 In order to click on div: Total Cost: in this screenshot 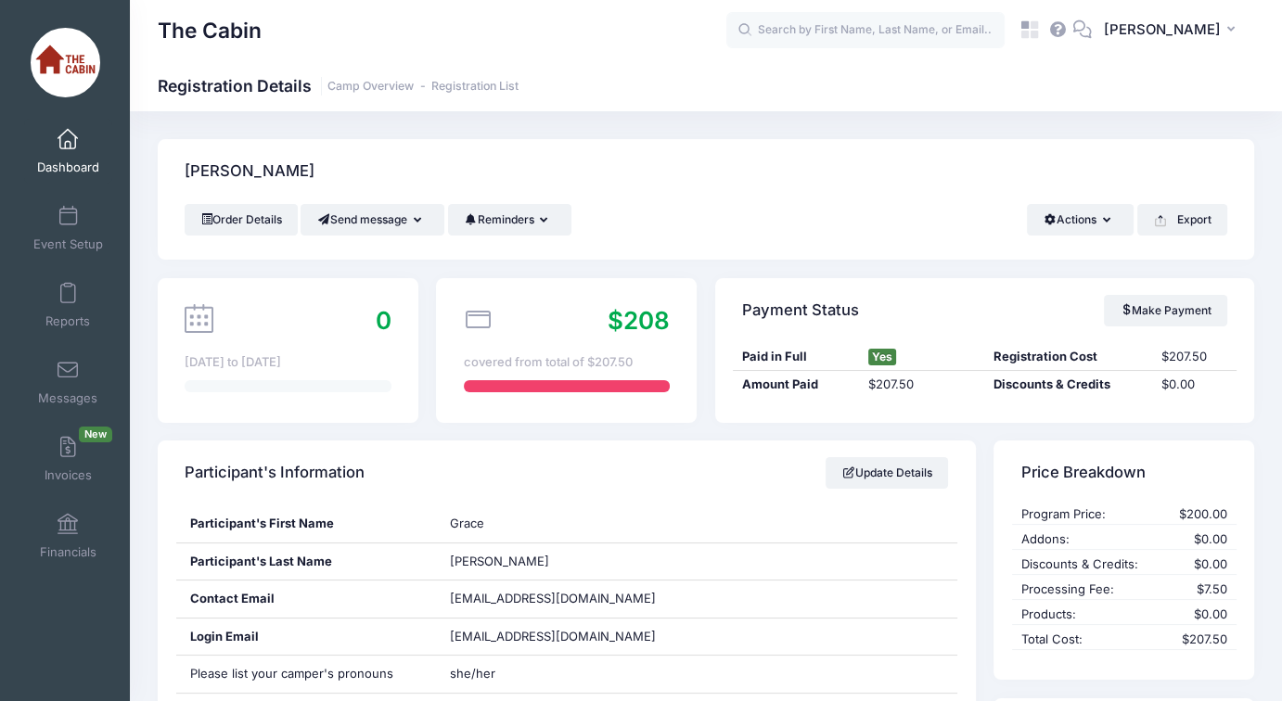, I will do `click(1086, 640)`.